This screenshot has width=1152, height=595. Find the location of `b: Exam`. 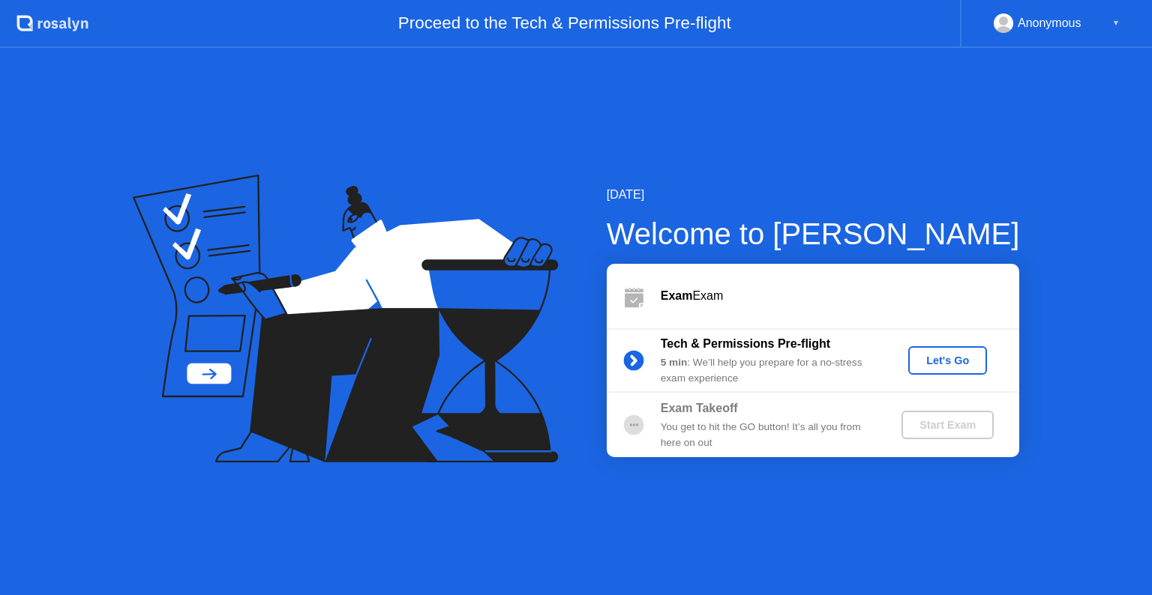

b: Exam is located at coordinates (676, 295).